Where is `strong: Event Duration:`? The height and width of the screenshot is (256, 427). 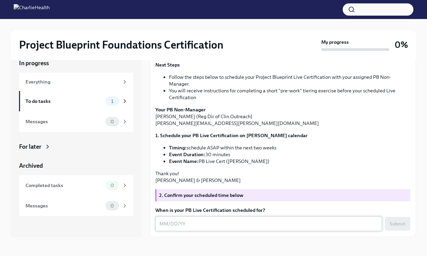 strong: Event Duration: is located at coordinates (187, 155).